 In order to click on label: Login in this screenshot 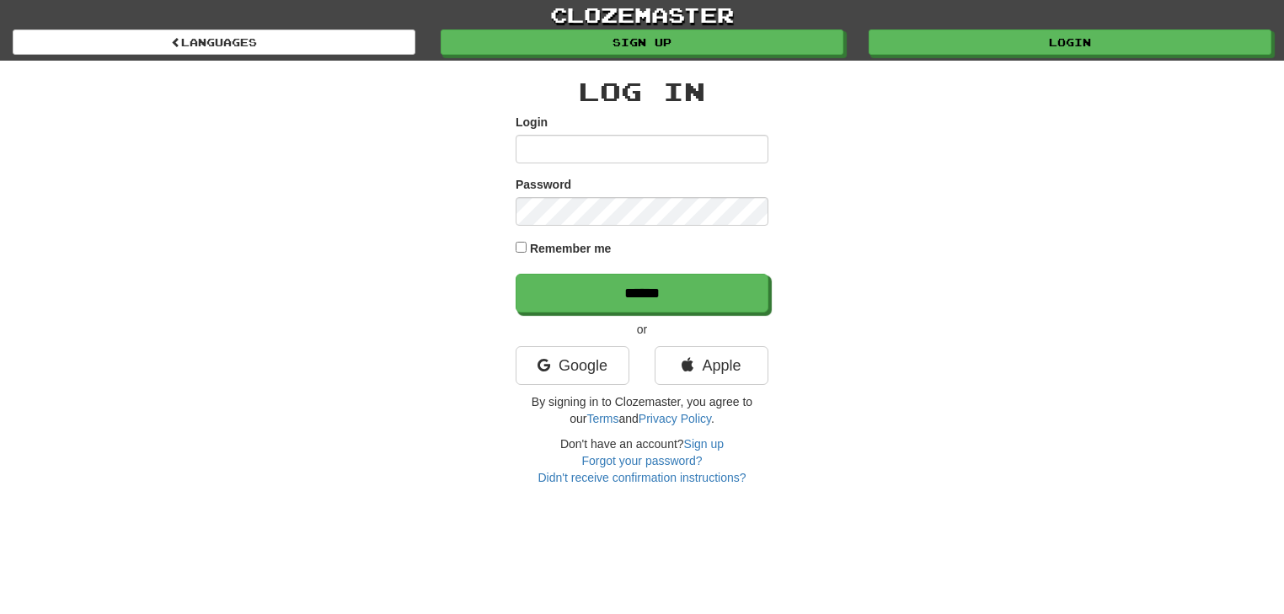, I will do `click(531, 122)`.